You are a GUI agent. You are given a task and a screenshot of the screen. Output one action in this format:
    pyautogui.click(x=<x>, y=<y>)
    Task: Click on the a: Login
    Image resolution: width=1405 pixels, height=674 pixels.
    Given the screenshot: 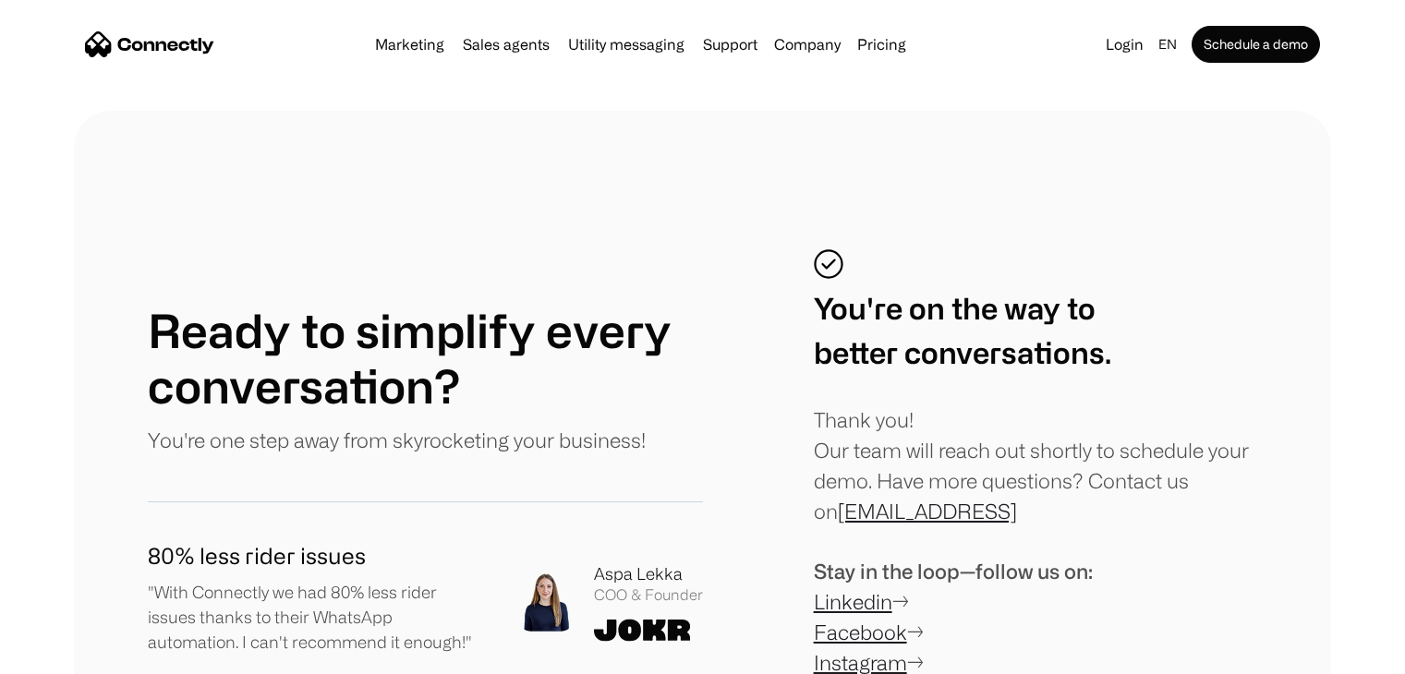 What is the action you would take?
    pyautogui.click(x=1124, y=44)
    